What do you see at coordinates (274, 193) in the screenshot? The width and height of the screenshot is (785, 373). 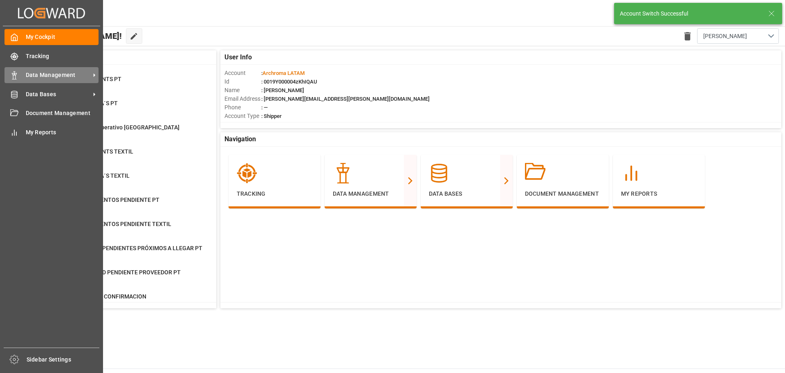 I see `p: Tracking` at bounding box center [274, 193].